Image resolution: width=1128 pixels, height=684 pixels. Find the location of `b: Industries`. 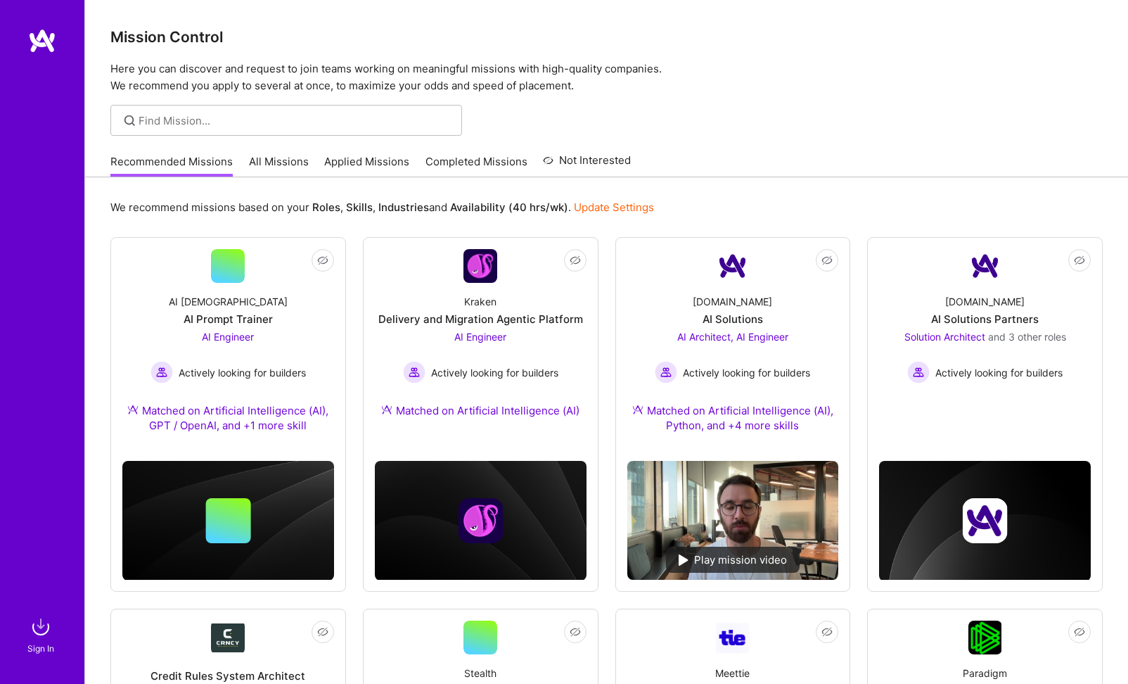

b: Industries is located at coordinates (404, 207).